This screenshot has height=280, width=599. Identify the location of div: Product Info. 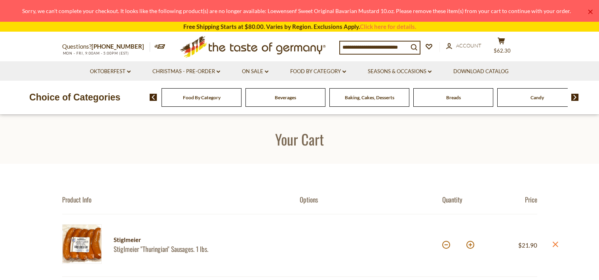
(181, 199).